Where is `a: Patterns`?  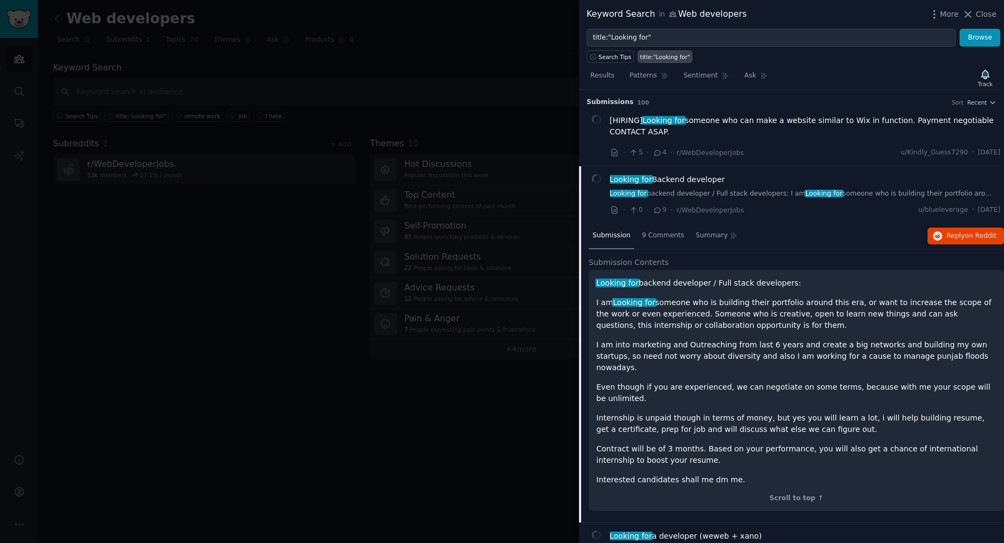
a: Patterns is located at coordinates (649, 78).